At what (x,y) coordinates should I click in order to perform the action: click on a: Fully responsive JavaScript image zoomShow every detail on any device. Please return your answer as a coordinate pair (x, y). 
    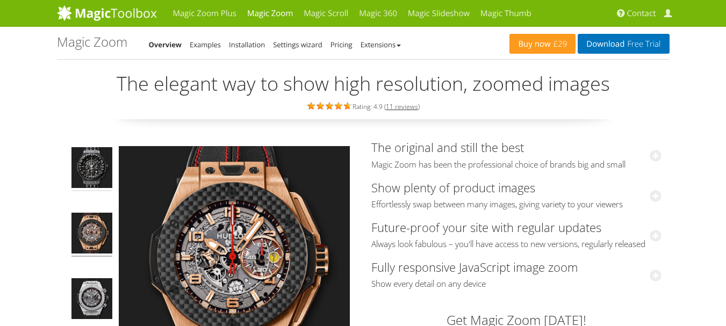
    Looking at the image, I should click on (516, 274).